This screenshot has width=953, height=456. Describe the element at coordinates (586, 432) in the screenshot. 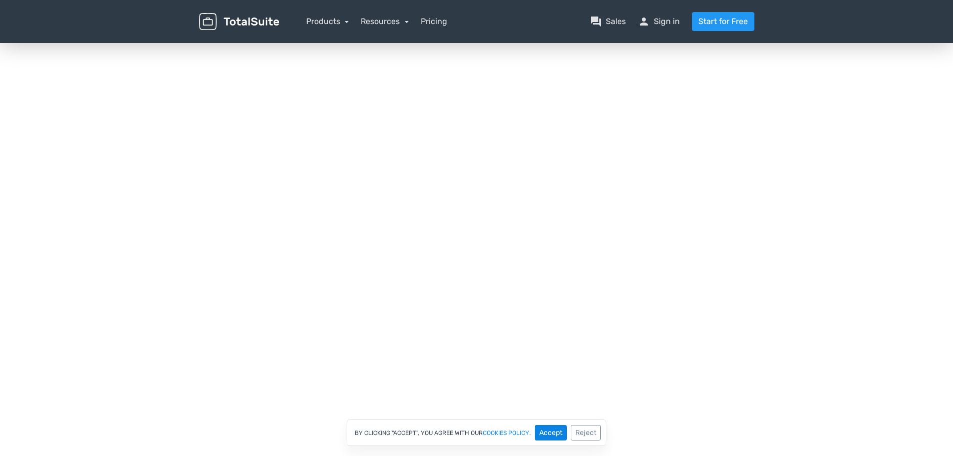

I see `button: Reject` at that location.